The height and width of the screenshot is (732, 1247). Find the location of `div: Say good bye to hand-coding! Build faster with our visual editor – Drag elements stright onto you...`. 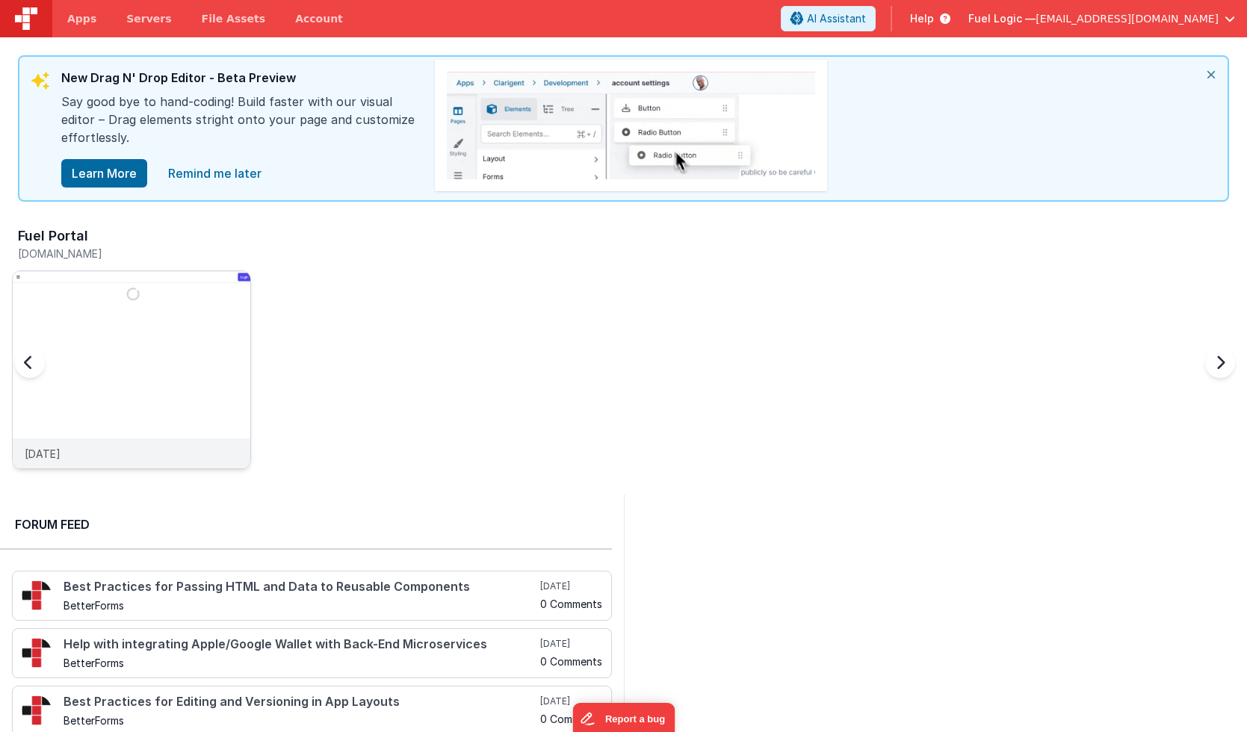

div: Say good bye to hand-coding! Build faster with our visual editor – Drag elements stright onto you... is located at coordinates (241, 125).